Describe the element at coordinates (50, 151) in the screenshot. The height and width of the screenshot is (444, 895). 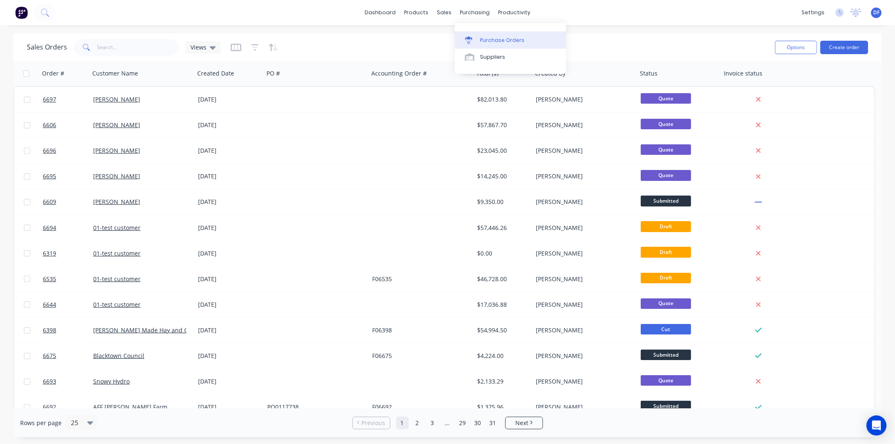
I see `span: 6696` at that location.